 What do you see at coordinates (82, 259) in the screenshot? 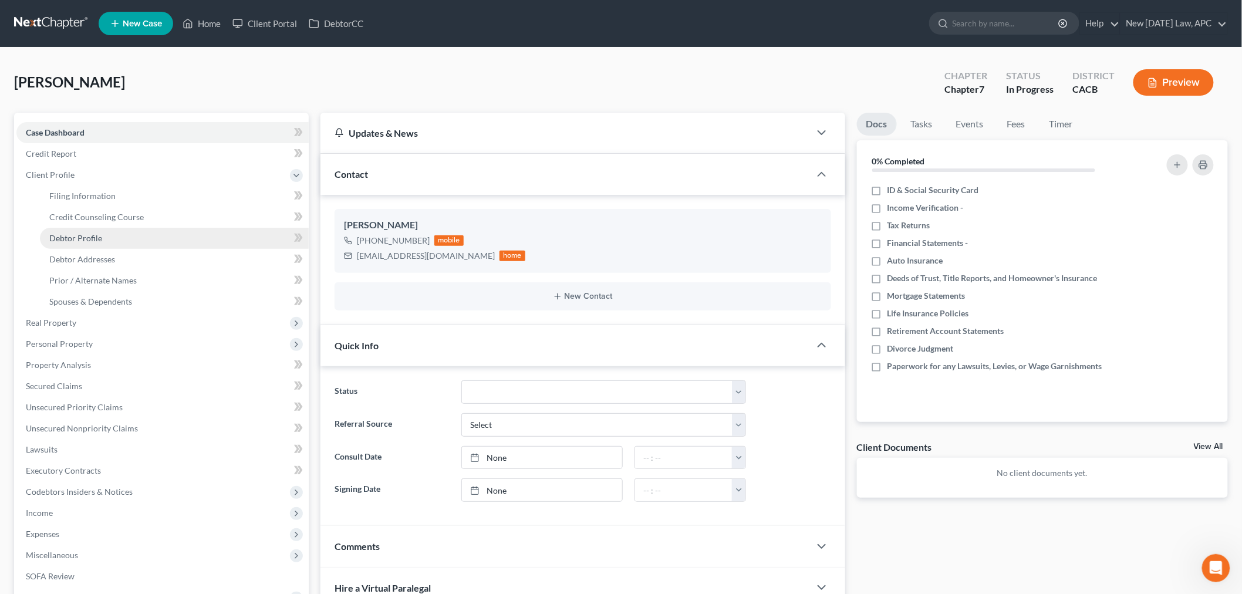
I see `span: Debtor Addresses` at bounding box center [82, 259].